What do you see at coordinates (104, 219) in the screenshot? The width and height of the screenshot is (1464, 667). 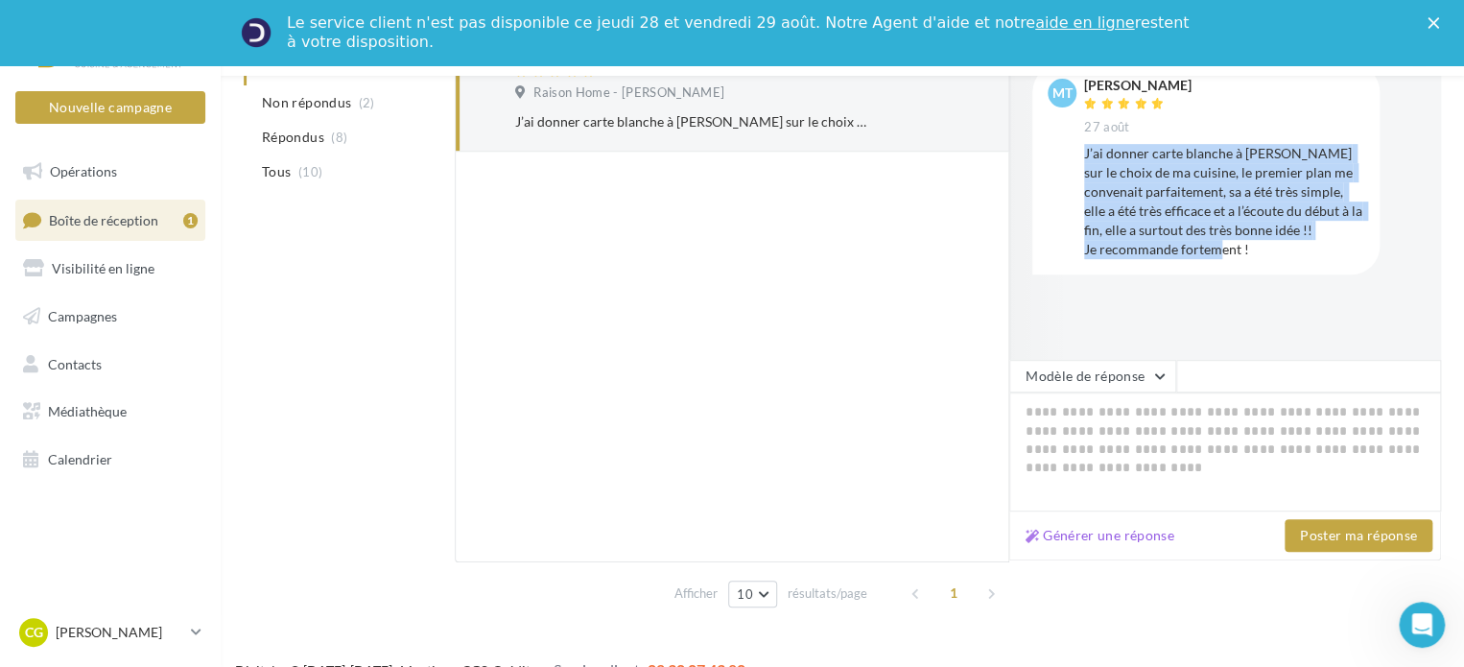 I see `span: Boîte de réception` at bounding box center [104, 219].